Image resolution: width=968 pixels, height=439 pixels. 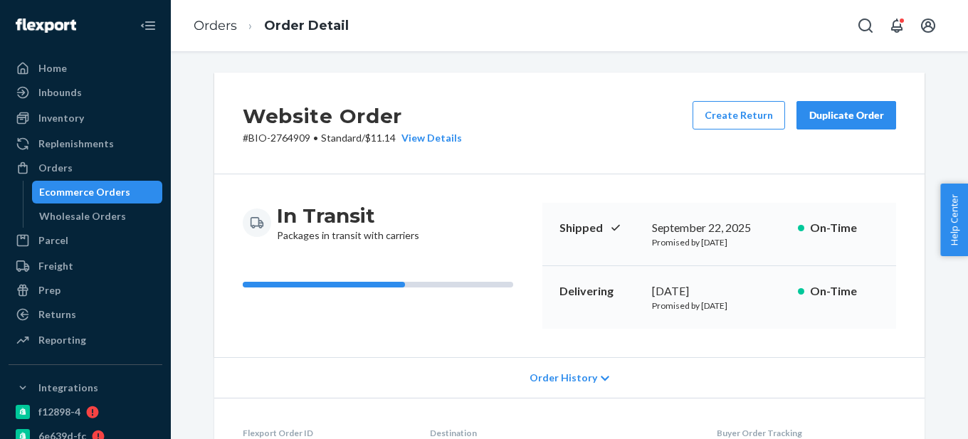 What do you see at coordinates (562, 433) in the screenshot?
I see `dt: Destination` at bounding box center [562, 433].